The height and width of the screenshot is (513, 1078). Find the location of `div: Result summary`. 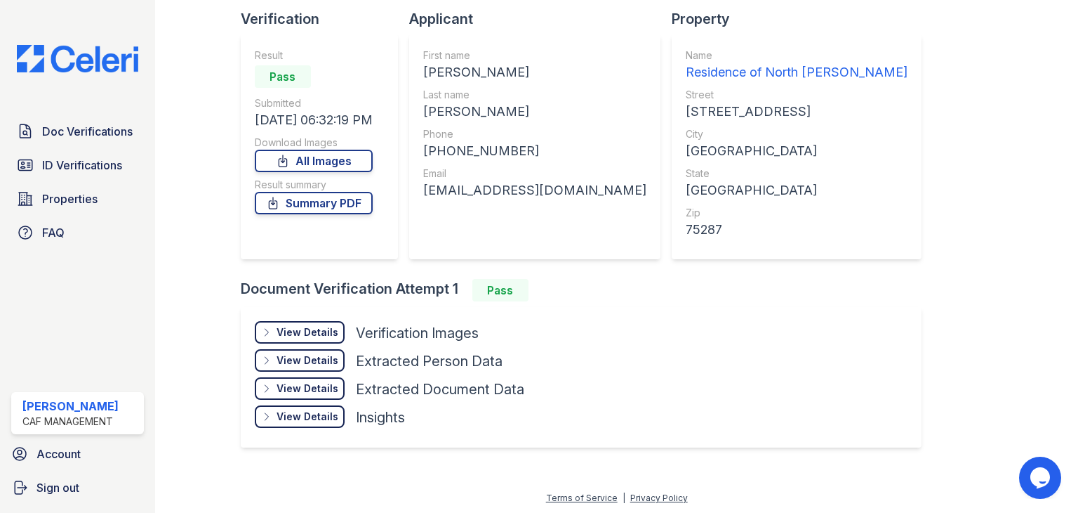

div: Result summary is located at coordinates (314, 185).